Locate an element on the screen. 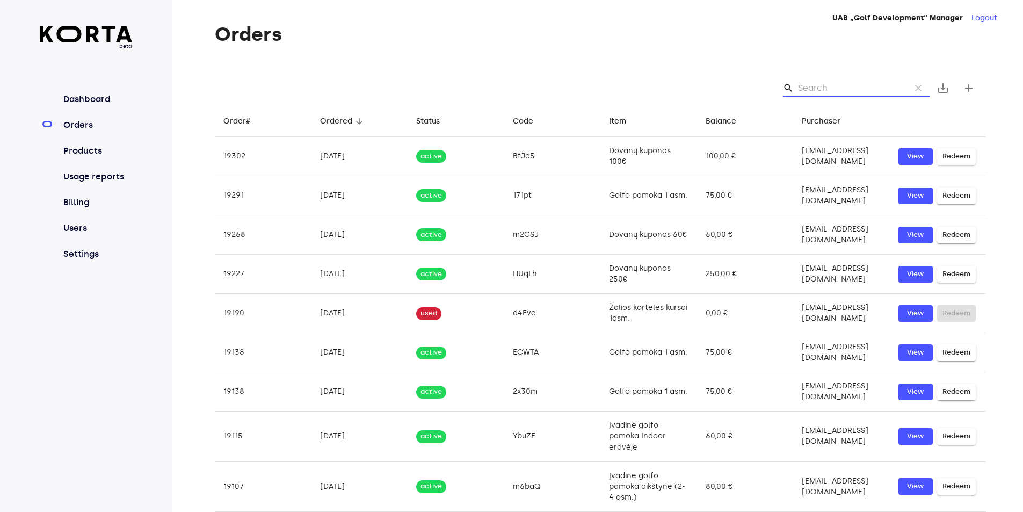 The image size is (1023, 512). button: Export is located at coordinates (943, 88).